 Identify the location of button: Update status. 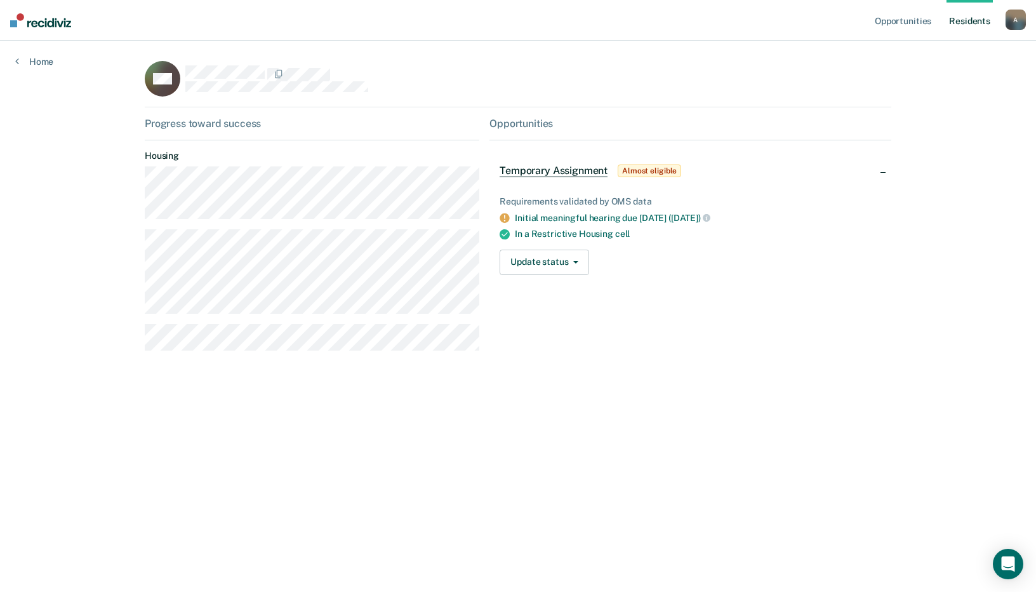
(544, 262).